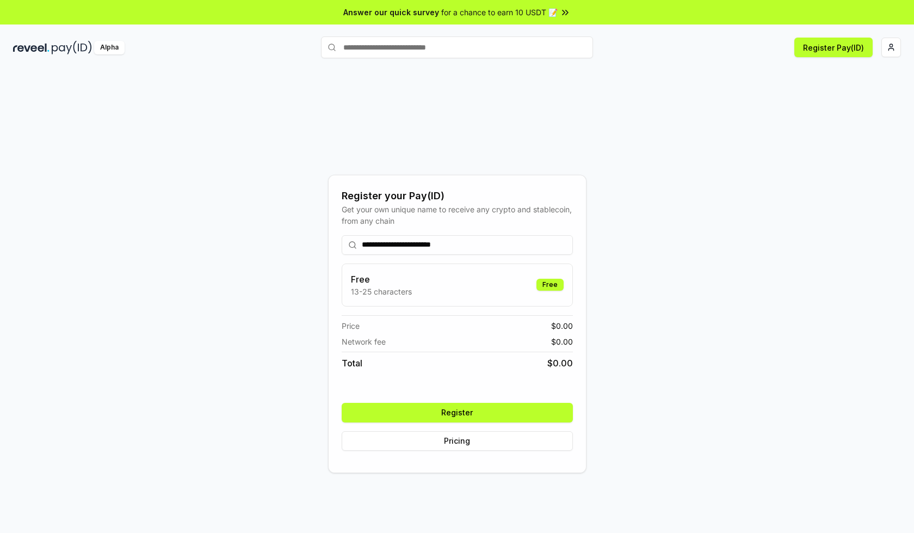  What do you see at coordinates (364, 341) in the screenshot?
I see `span: Network fee` at bounding box center [364, 341].